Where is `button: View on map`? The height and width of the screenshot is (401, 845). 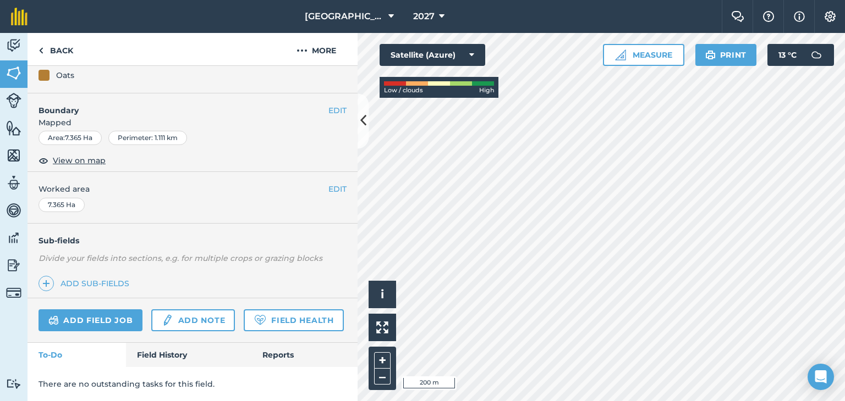
button: View on map is located at coordinates (72, 161).